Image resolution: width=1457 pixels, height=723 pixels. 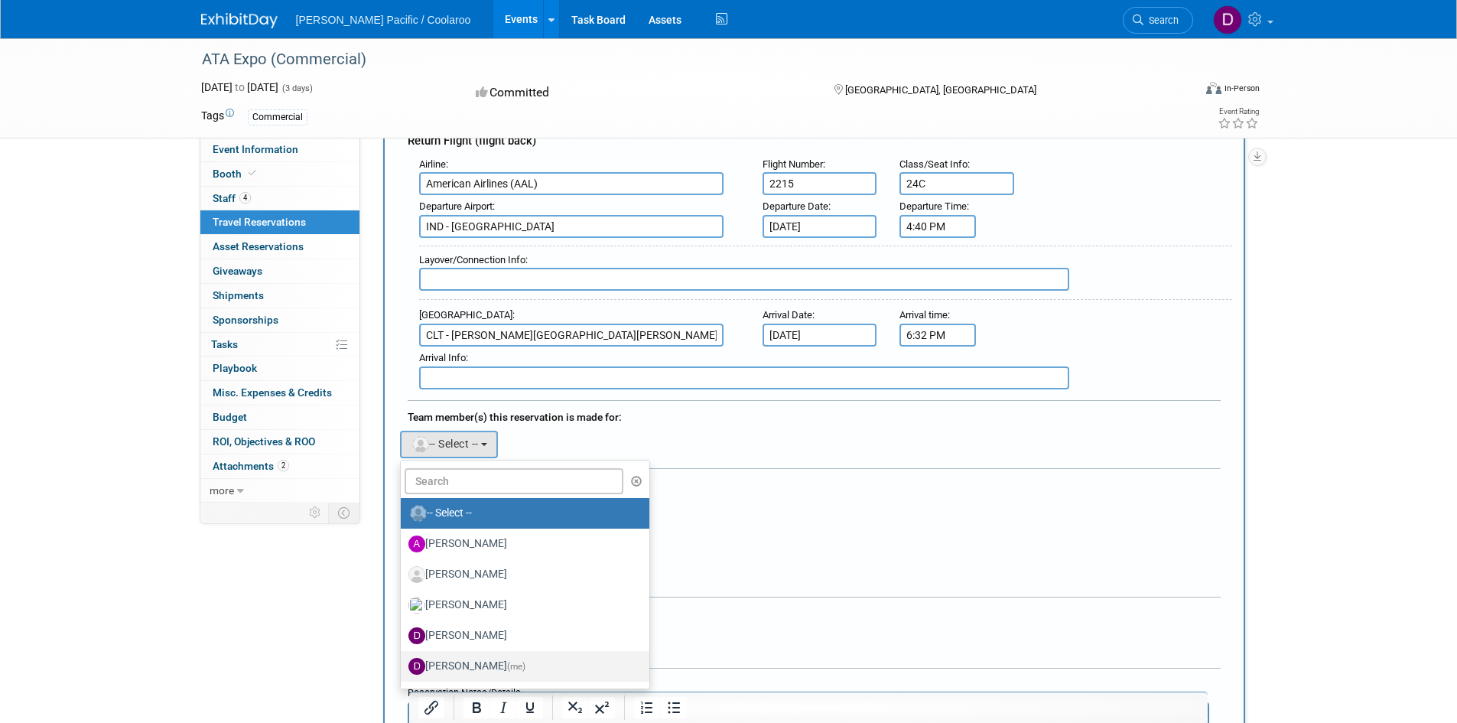 What do you see at coordinates (245, 320) in the screenshot?
I see `span: Sponsorships` at bounding box center [245, 320].